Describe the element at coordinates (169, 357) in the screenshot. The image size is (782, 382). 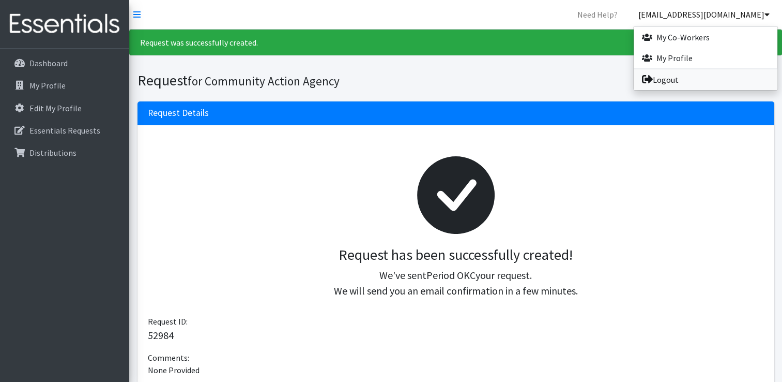
I see `span: Comments:` at that location.